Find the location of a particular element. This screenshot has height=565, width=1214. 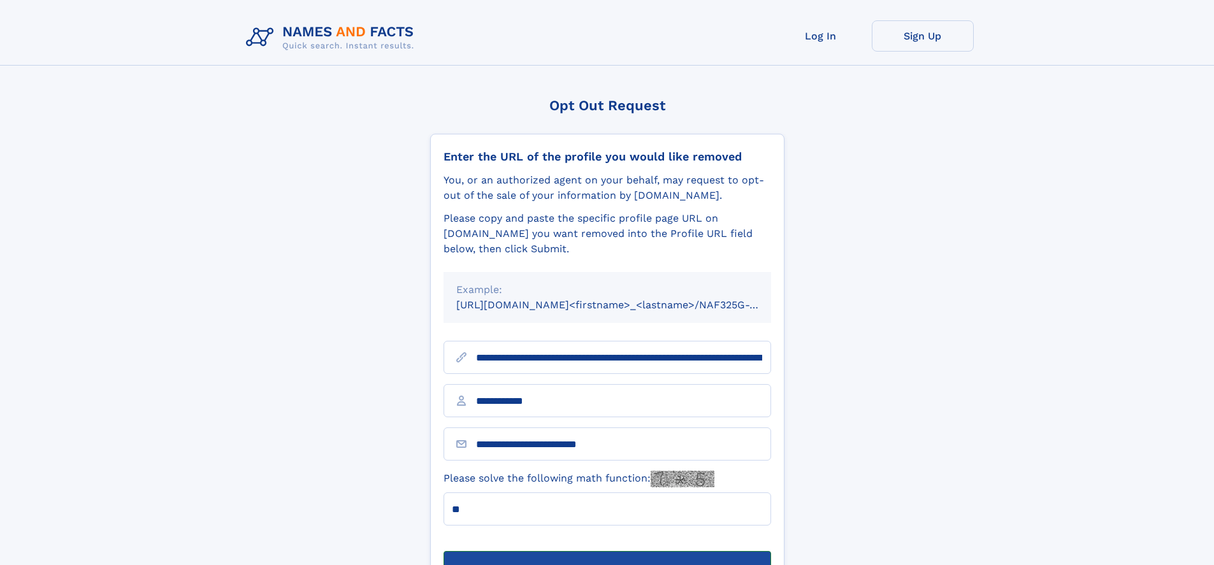

label: Please solve the following math function: is located at coordinates (579, 479).